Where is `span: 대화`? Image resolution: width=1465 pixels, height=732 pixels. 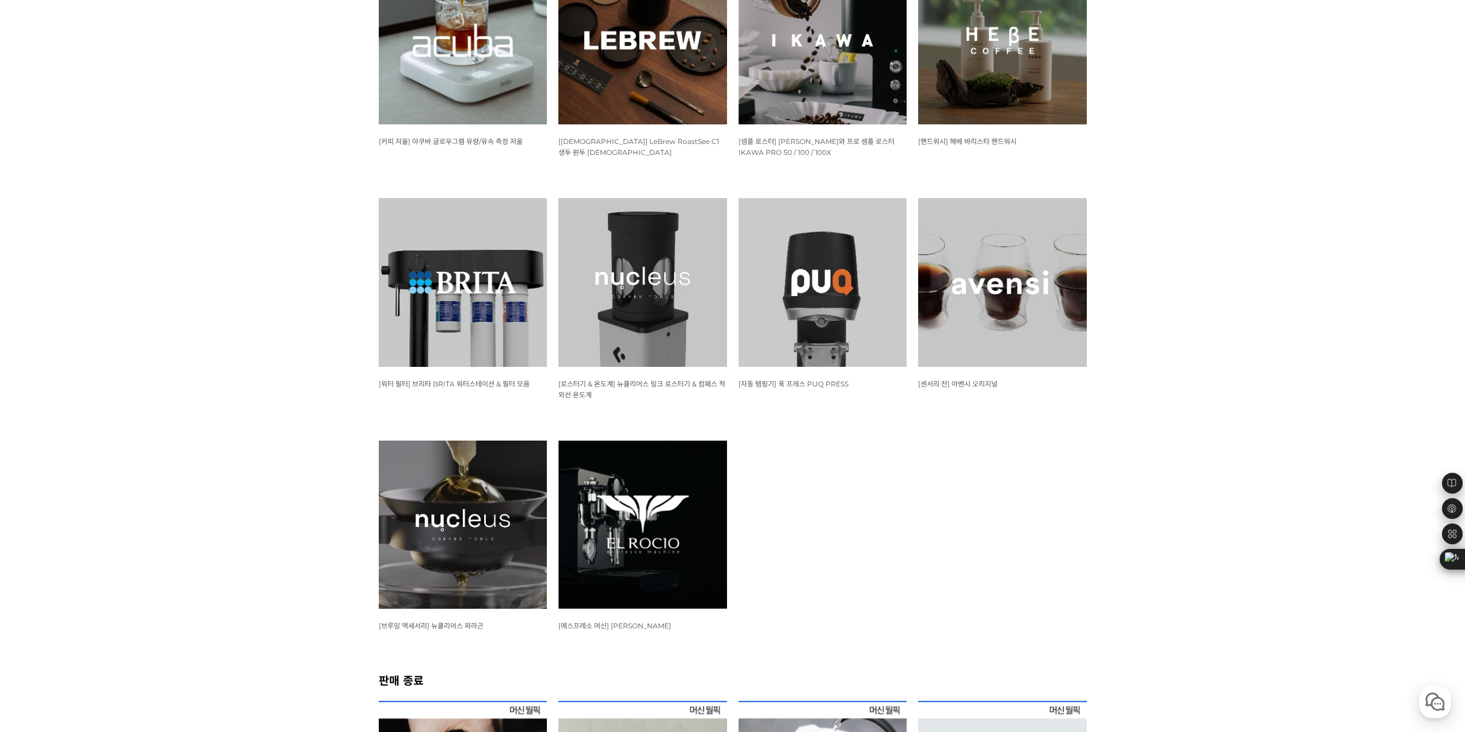
span: 대화 is located at coordinates (112, 387).